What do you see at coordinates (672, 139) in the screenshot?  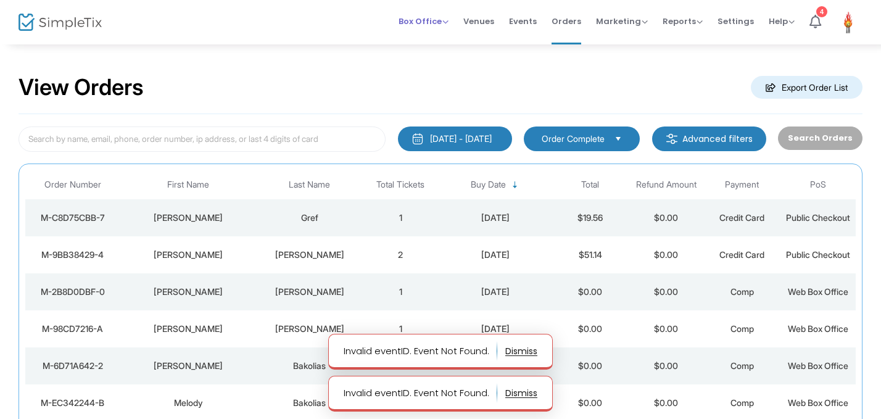 I see `img: filter` at bounding box center [672, 139].